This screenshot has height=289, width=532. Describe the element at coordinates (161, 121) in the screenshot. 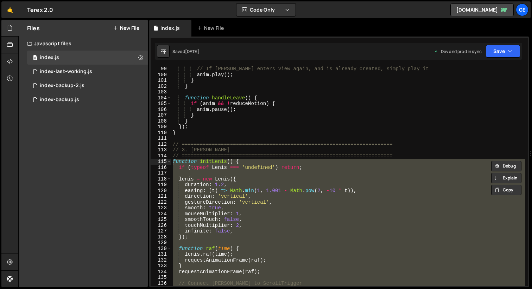

I see `div: 108` at that location.